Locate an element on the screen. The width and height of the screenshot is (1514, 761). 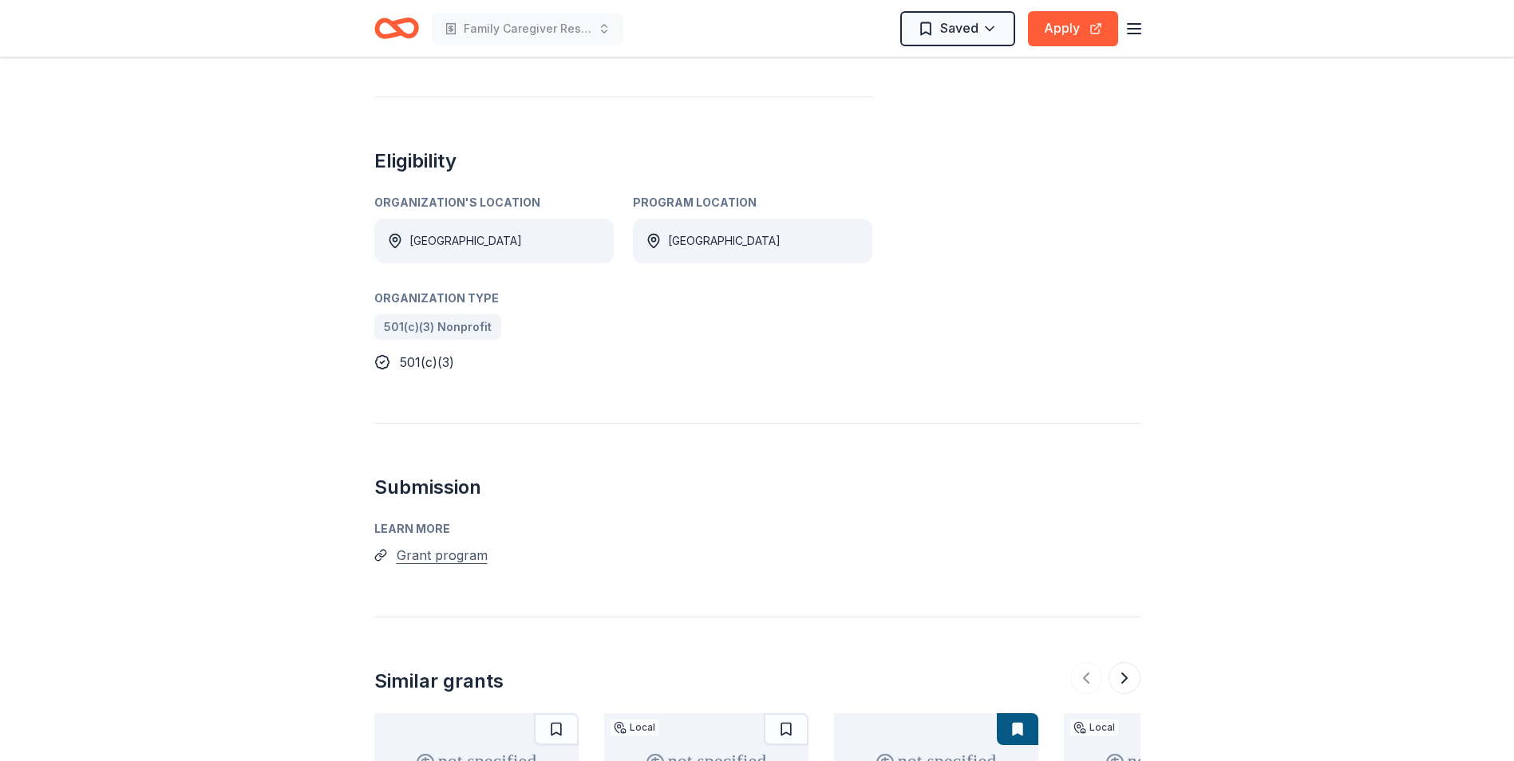
button: Family Caregiver Respite is located at coordinates (527, 29).